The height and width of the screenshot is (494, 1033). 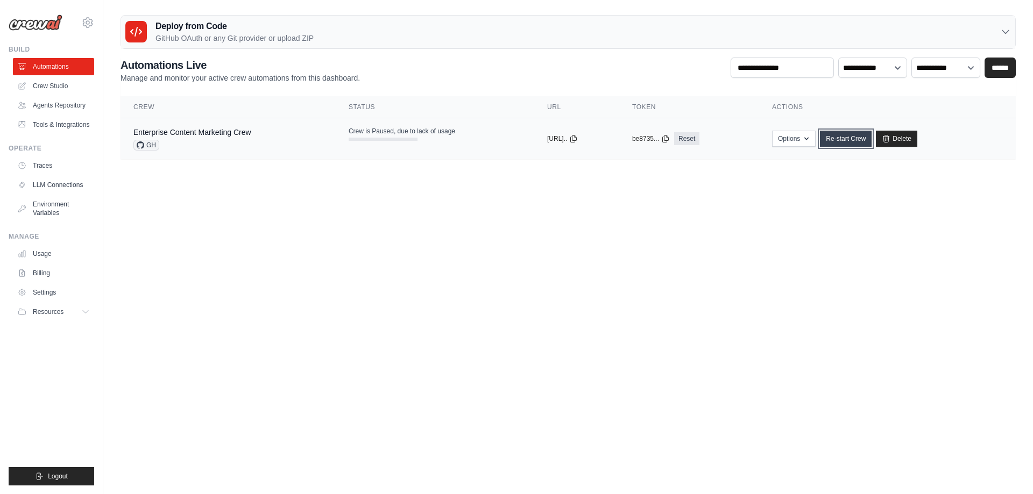 I want to click on span: GH, so click(x=146, y=145).